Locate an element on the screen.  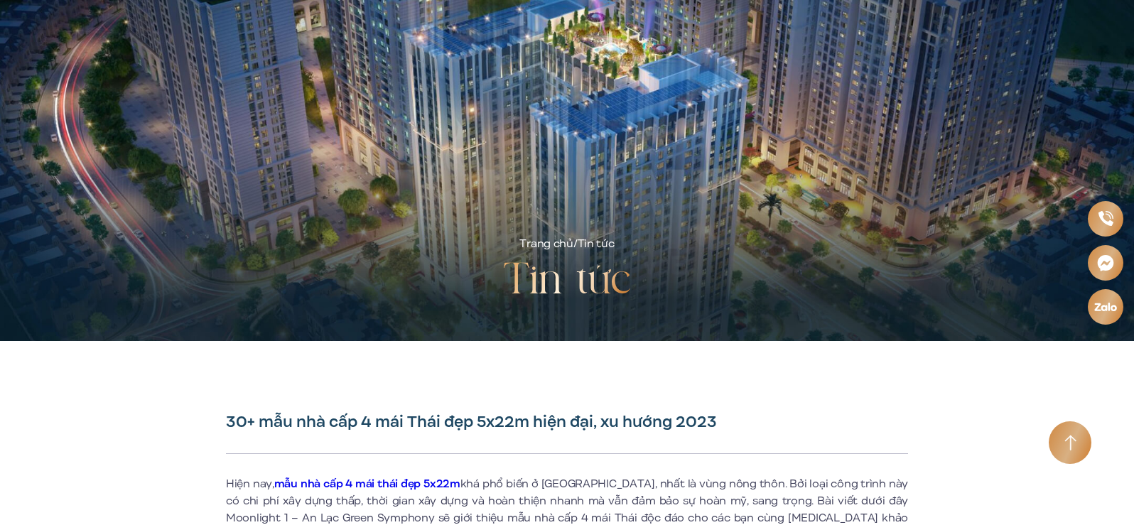
a: Trang chủ is located at coordinates (546, 244).